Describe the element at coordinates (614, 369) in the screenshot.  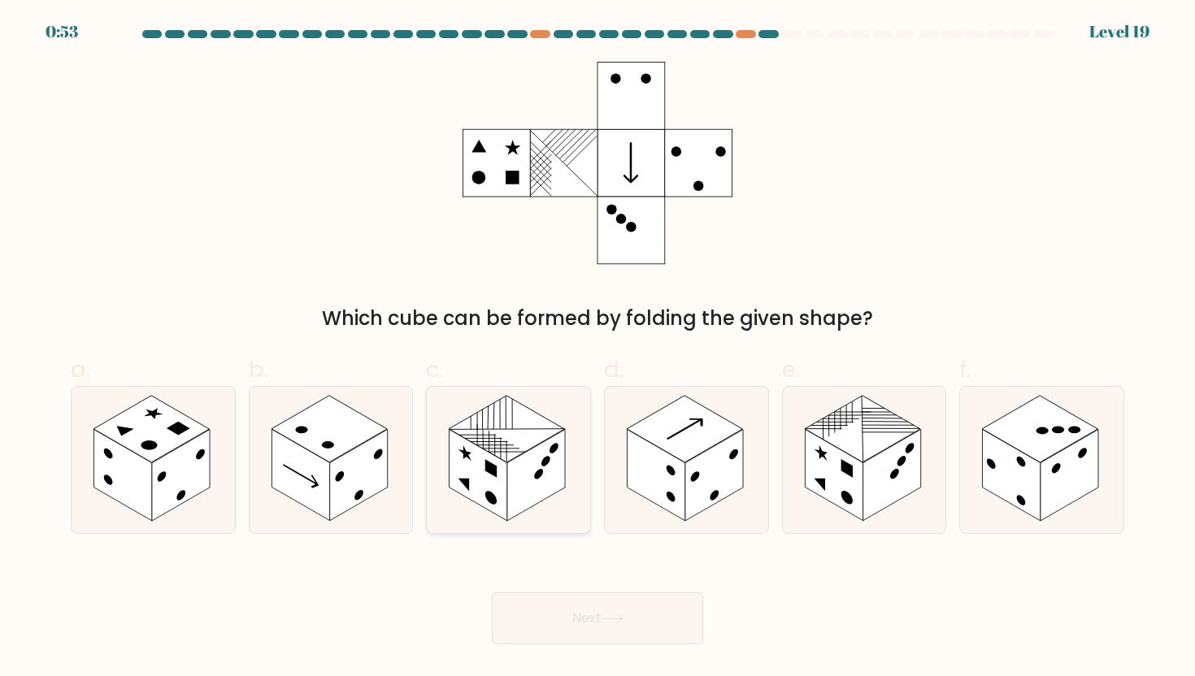
I see `span: d.` at that location.